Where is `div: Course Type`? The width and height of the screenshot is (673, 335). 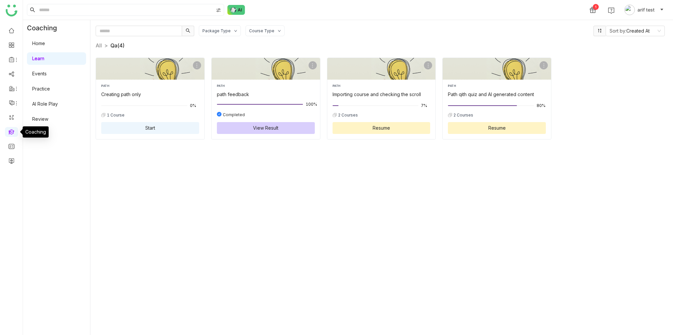 div: Course Type is located at coordinates (262, 31).